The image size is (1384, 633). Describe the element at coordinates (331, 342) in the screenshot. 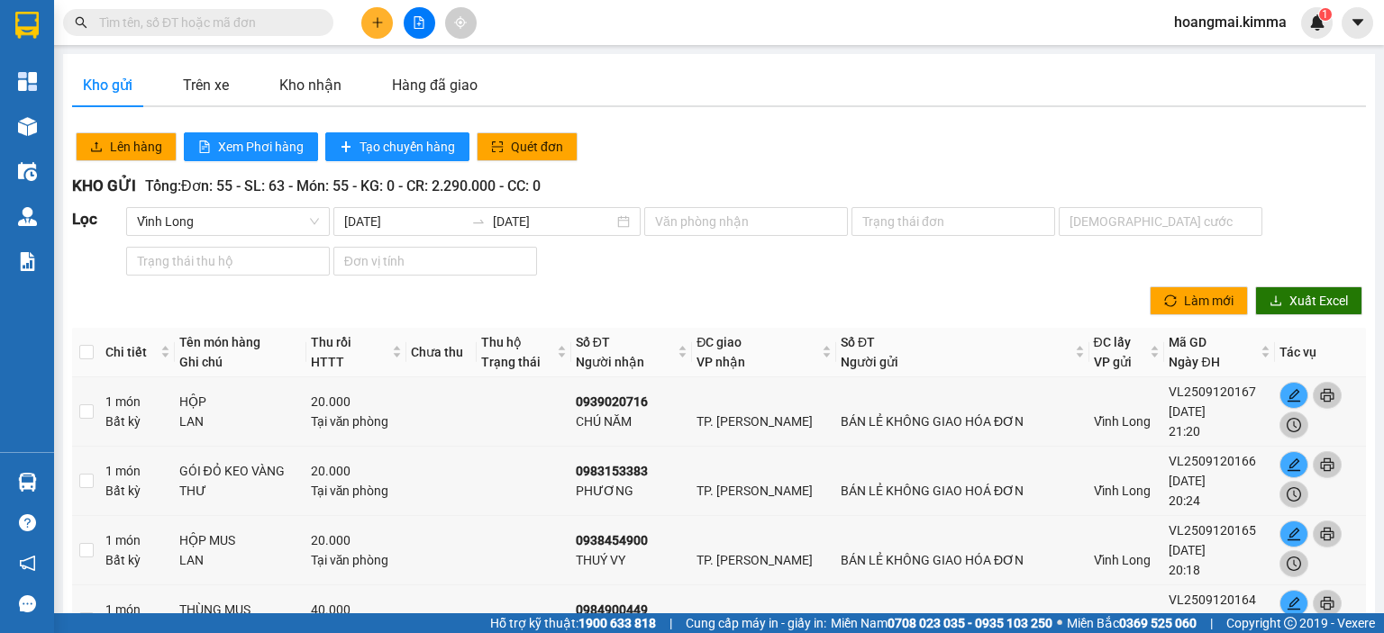

I see `span: Thu rồi` at that location.